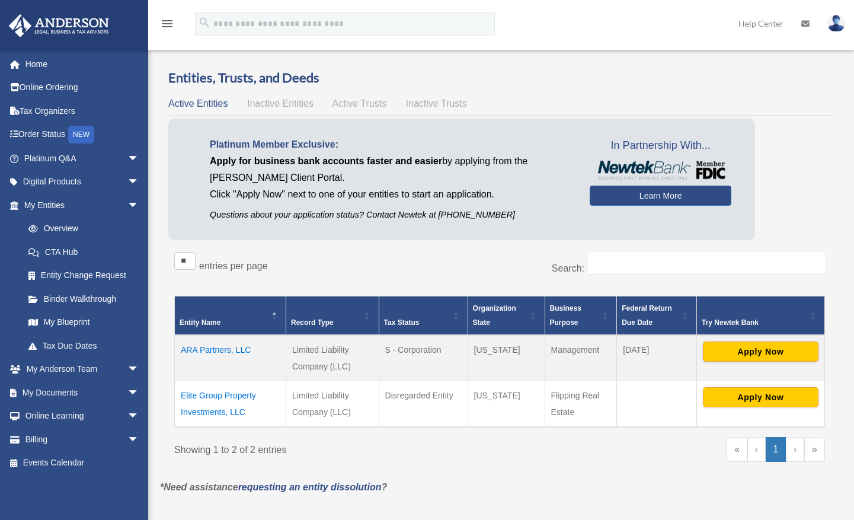 Image resolution: width=854 pixels, height=520 pixels. I want to click on h3: Entities, Trusts, and Deeds, so click(500, 78).